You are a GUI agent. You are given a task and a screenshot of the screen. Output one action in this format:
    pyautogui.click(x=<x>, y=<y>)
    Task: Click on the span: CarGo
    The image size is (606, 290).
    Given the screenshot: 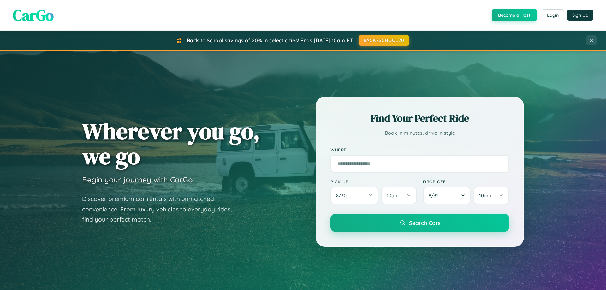 What is the action you would take?
    pyautogui.click(x=33, y=15)
    